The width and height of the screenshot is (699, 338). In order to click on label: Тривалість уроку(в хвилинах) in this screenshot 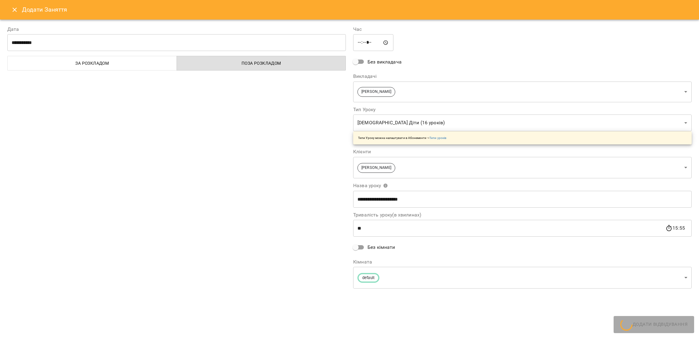, I will do `click(523, 215)`.